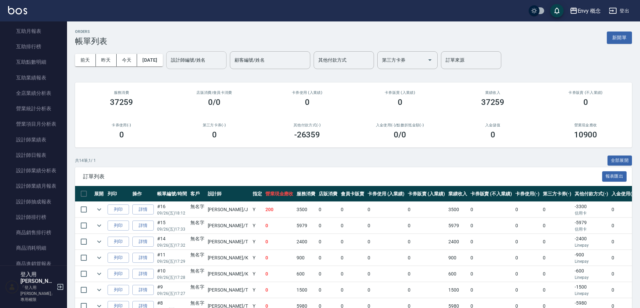 The image size is (640, 308). I want to click on th: 卡券使用(-), so click(527, 194).